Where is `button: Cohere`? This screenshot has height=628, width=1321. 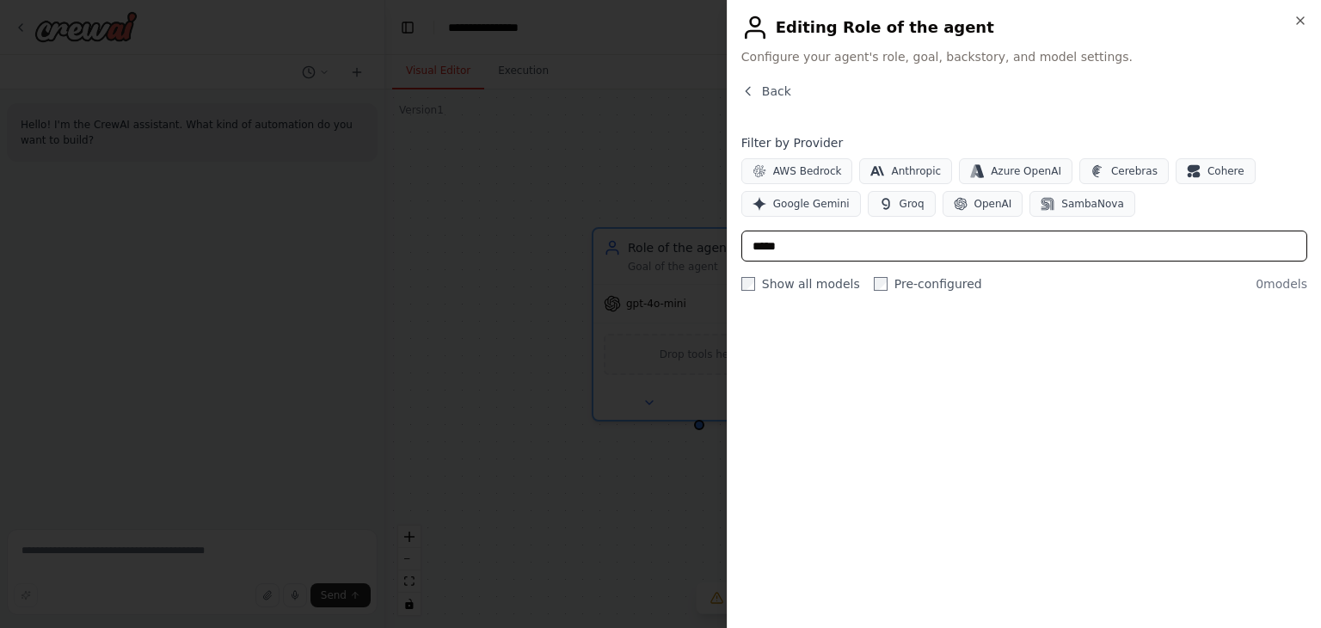 button: Cohere is located at coordinates (1215, 171).